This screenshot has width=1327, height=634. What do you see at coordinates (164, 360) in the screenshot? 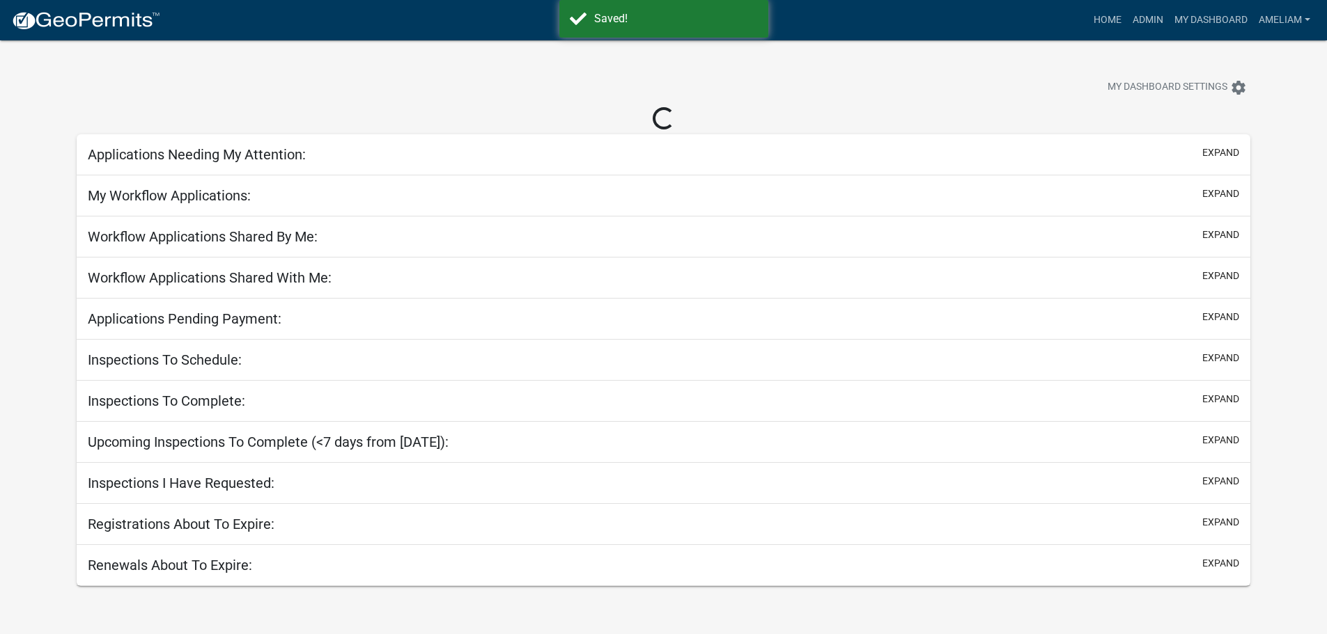
I see `h5: Inspections To Schedule:` at bounding box center [164, 360].